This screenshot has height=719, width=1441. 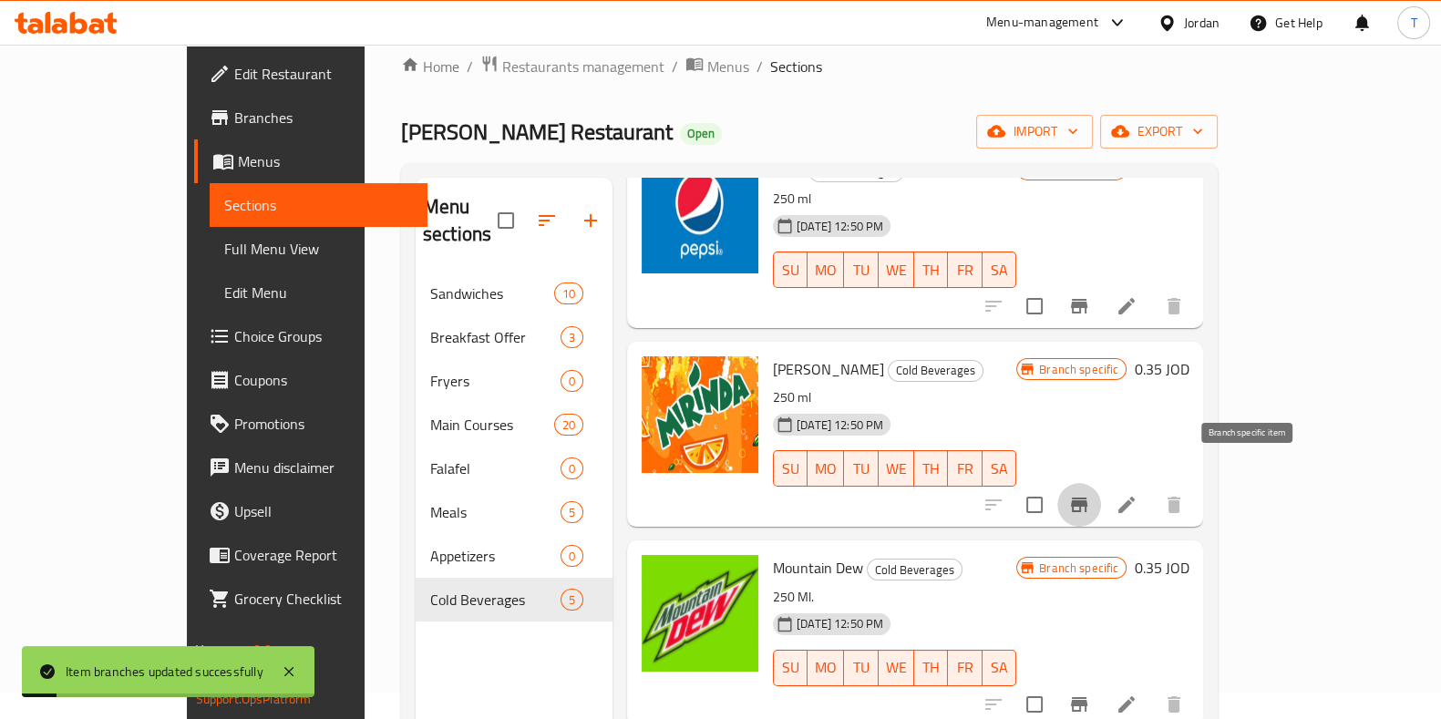 I want to click on div: Menu-management, so click(x=1042, y=23).